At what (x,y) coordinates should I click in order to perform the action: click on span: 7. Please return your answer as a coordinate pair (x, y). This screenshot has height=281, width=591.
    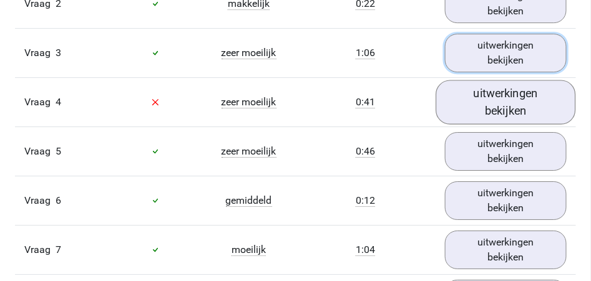
    Looking at the image, I should click on (58, 250).